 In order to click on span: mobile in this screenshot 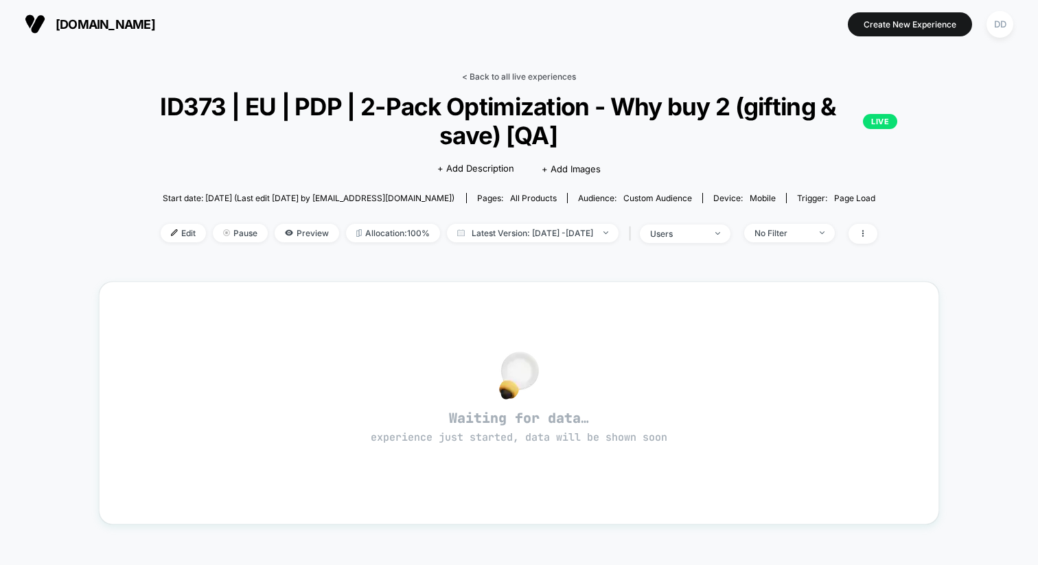, I will do `click(762, 198)`.